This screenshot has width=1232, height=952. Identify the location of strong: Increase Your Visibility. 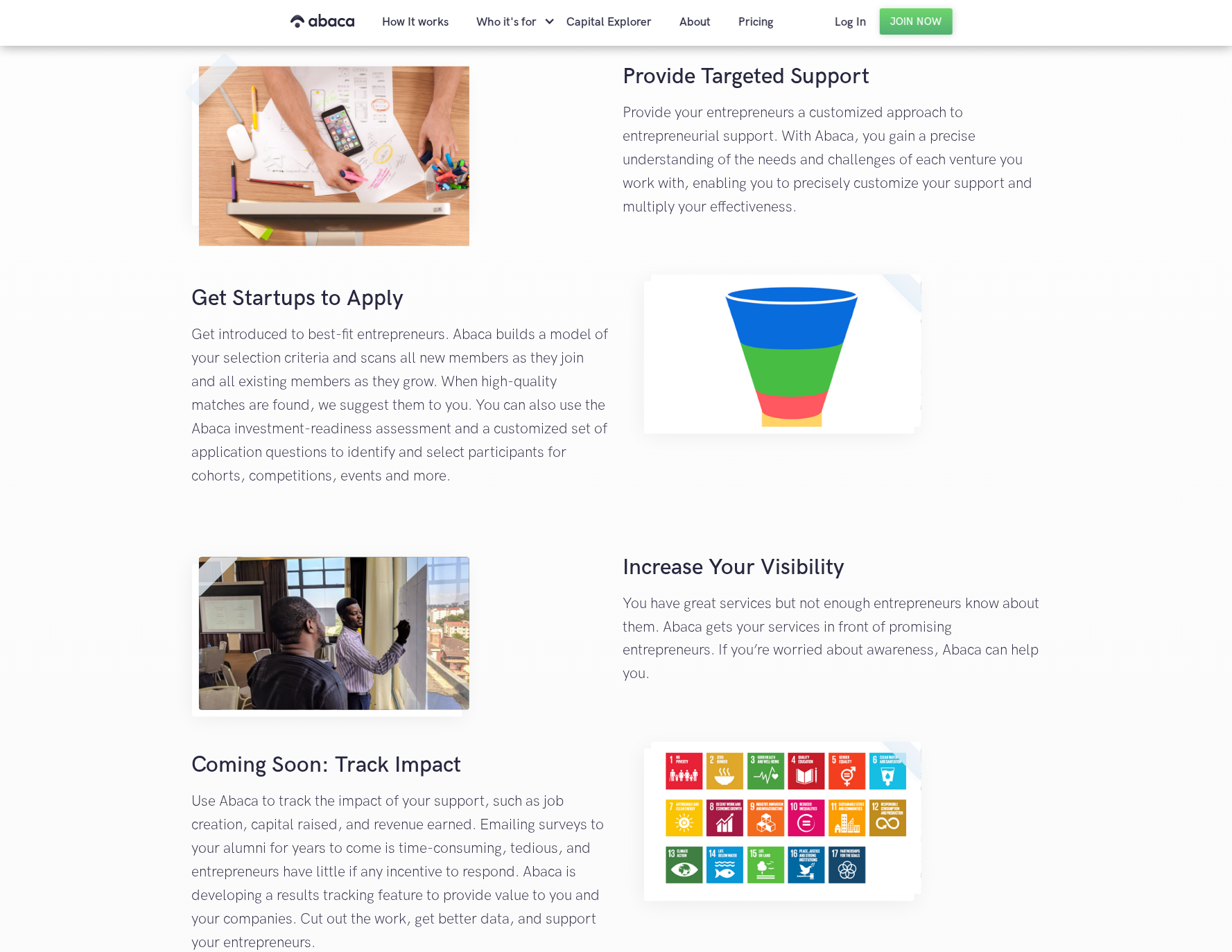
(734, 567).